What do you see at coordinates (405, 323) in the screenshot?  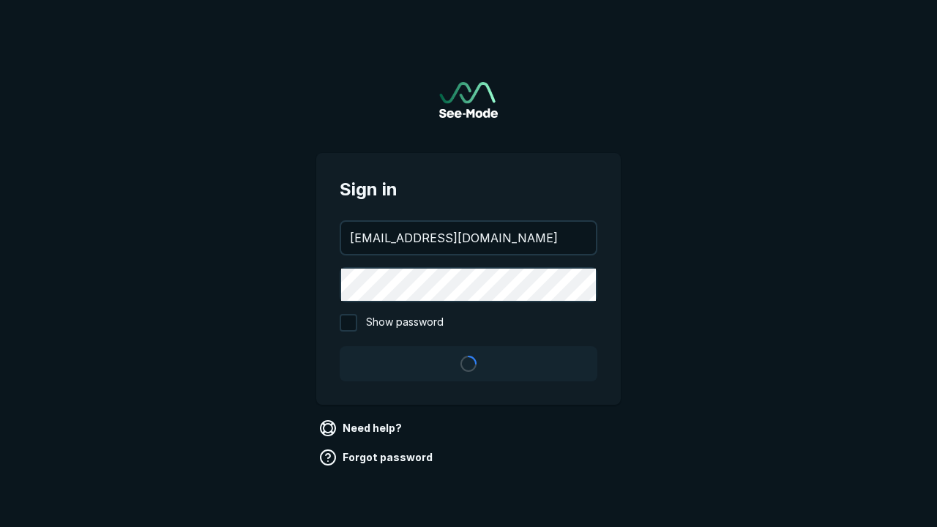 I see `span: Show password` at bounding box center [405, 323].